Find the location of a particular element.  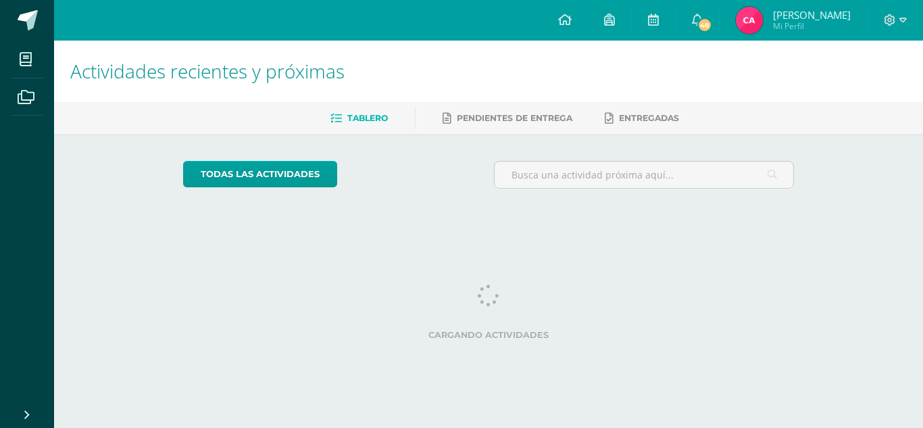

img: 6cb592fb045524db929af67430fce0a3.png is located at coordinates (750, 20).